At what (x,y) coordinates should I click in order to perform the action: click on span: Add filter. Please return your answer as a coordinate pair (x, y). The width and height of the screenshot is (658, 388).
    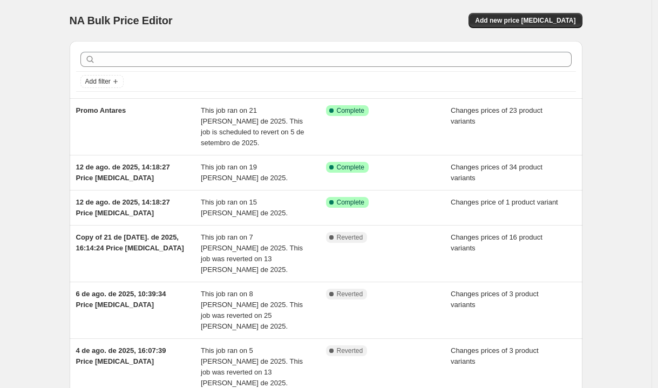
    Looking at the image, I should click on (98, 81).